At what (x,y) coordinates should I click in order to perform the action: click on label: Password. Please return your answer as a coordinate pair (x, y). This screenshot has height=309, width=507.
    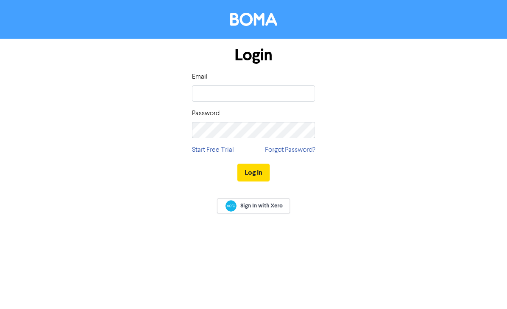
    Looking at the image, I should click on (206, 113).